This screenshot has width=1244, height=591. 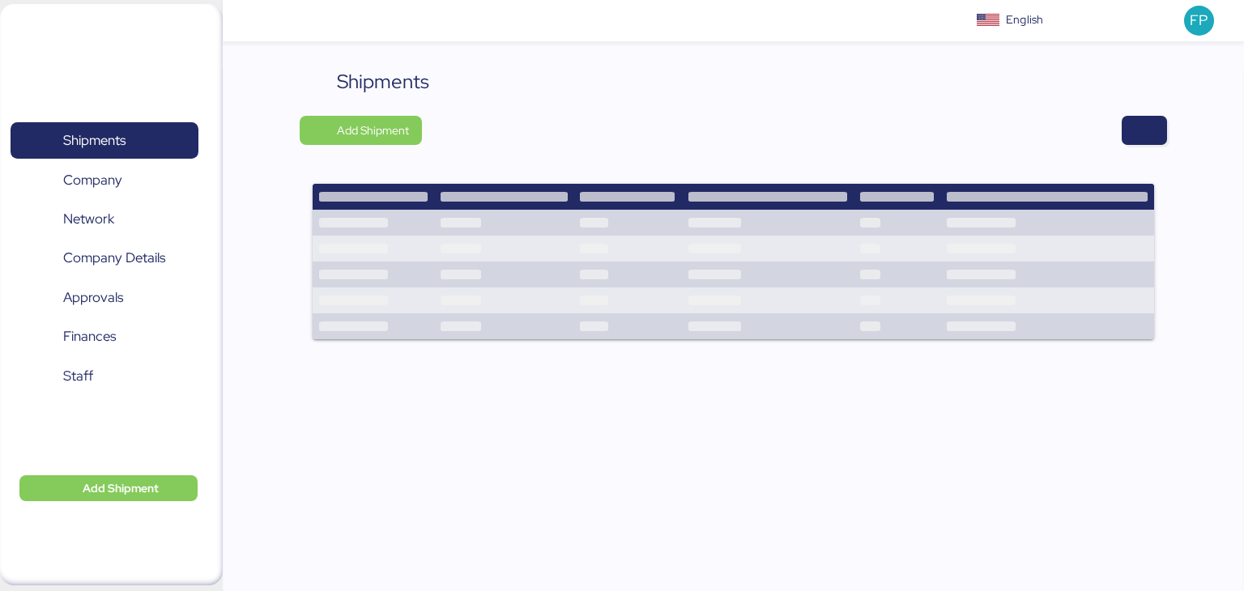 What do you see at coordinates (104, 337) in the screenshot?
I see `a: Finances` at bounding box center [104, 337].